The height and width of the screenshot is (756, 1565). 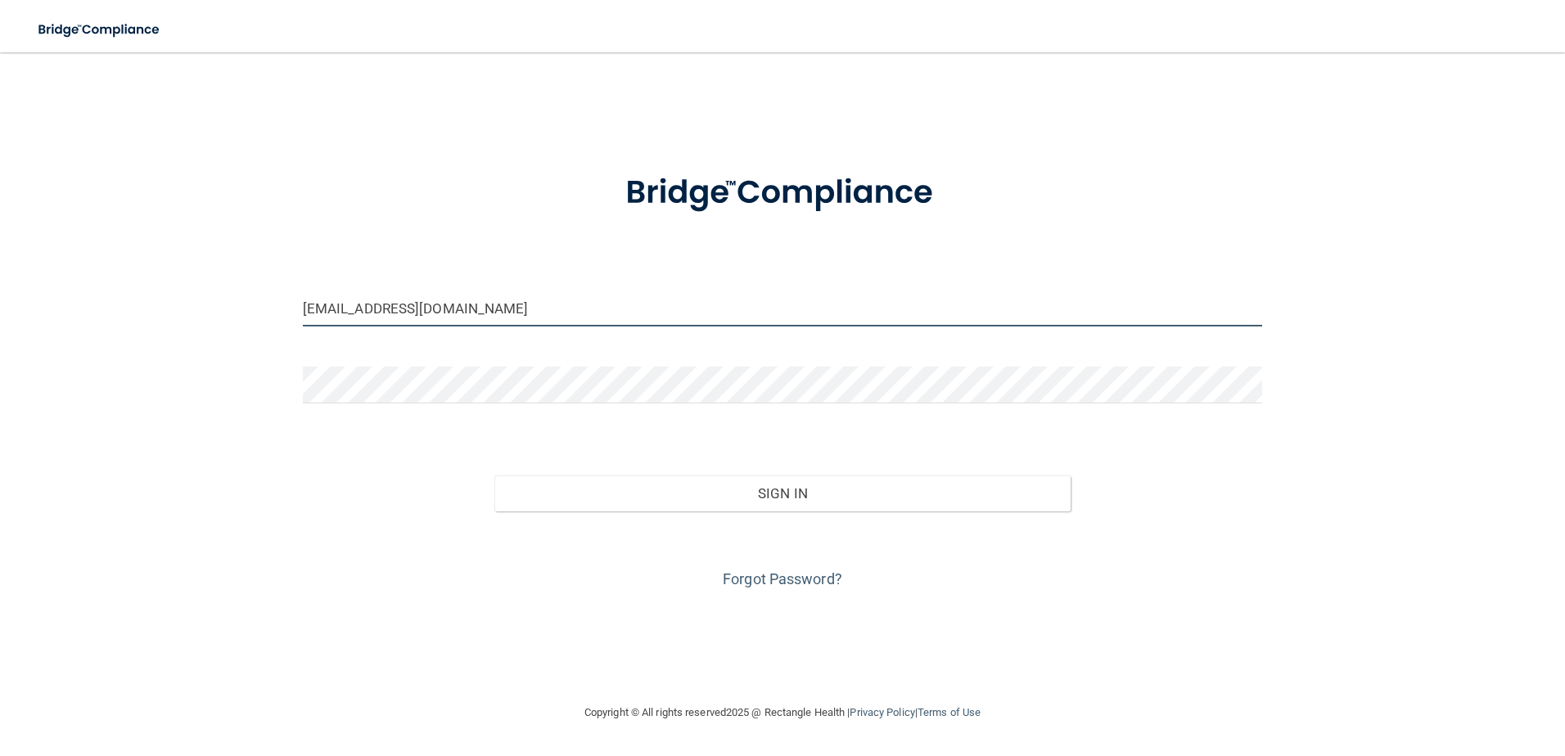 What do you see at coordinates (882, 712) in the screenshot?
I see `a: Privacy Policy` at bounding box center [882, 712].